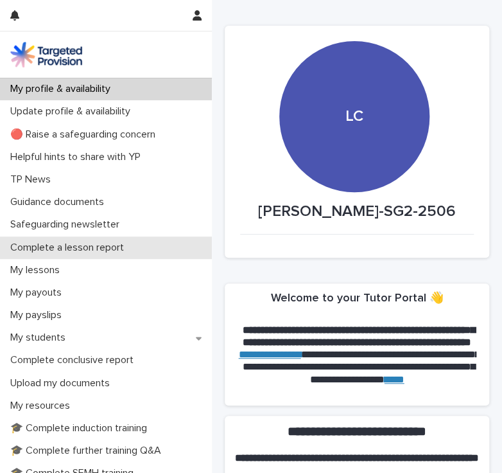 This screenshot has width=502, height=473. Describe the element at coordinates (62, 383) in the screenshot. I see `p: Upload my documents` at that location.